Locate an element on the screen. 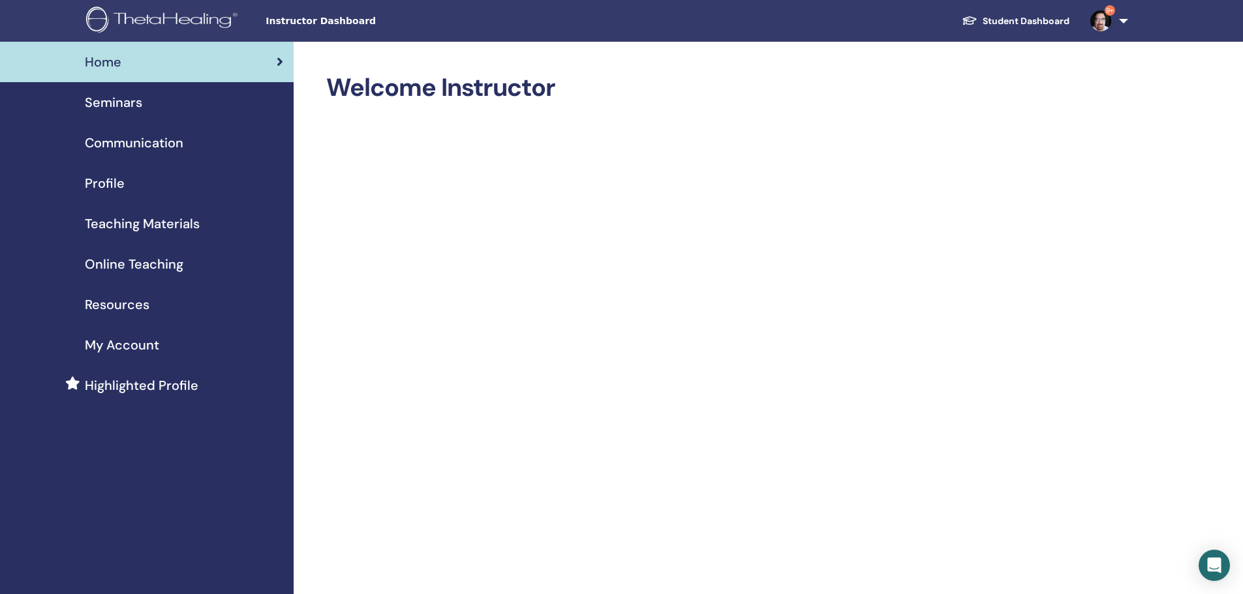 The width and height of the screenshot is (1243, 594). img: default.jpg is located at coordinates (1100, 21).